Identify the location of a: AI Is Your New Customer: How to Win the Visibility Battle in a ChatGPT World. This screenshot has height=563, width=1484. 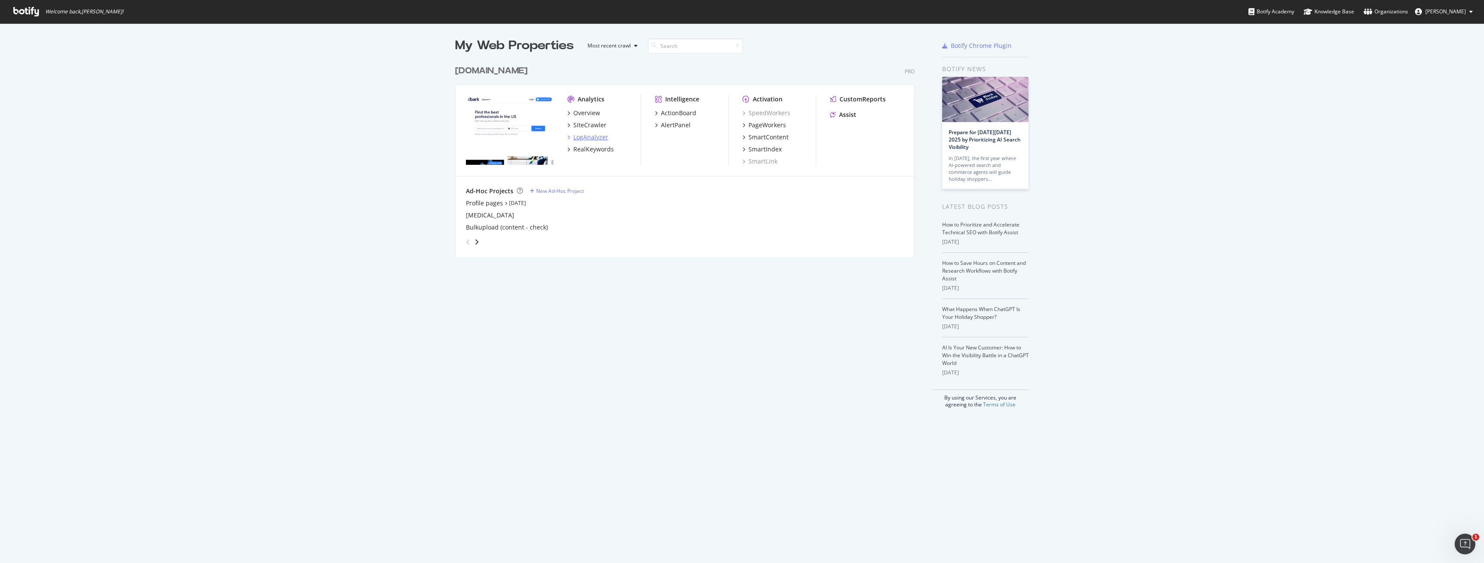
(985, 355).